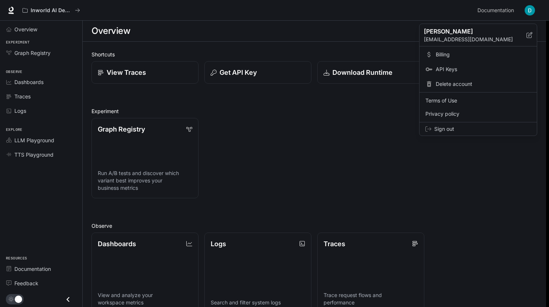 The width and height of the screenshot is (549, 307). What do you see at coordinates (478, 69) in the screenshot?
I see `a: API Keys` at bounding box center [478, 69].